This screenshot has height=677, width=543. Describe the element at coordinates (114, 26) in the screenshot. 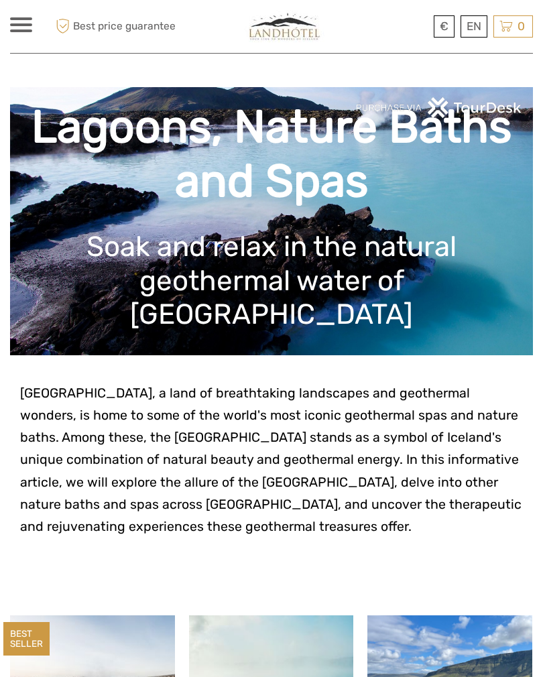

I see `span: Best price guarantee` at that location.